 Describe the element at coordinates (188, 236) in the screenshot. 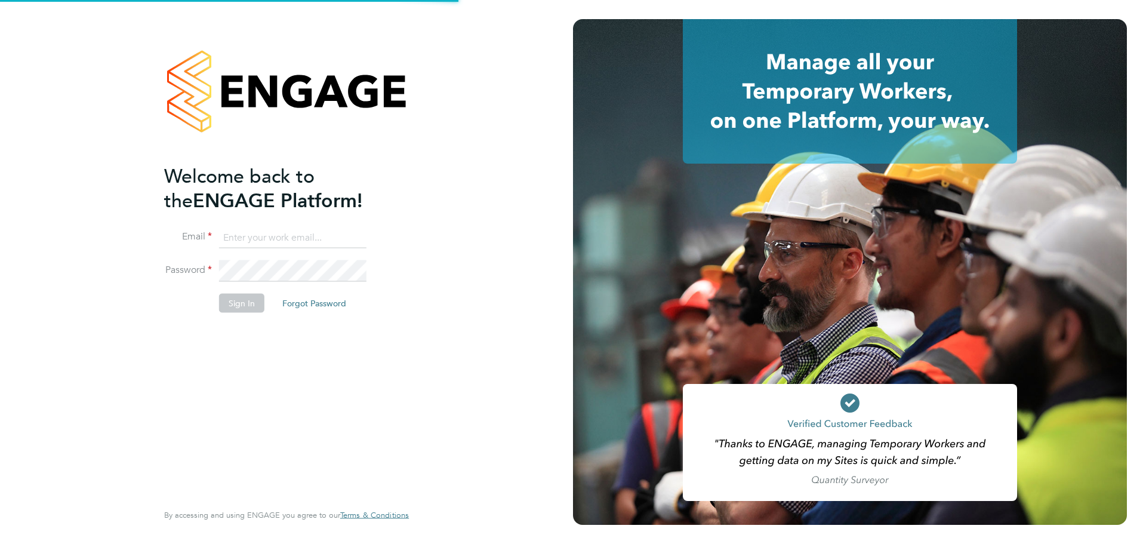

I see `label: Email` at that location.